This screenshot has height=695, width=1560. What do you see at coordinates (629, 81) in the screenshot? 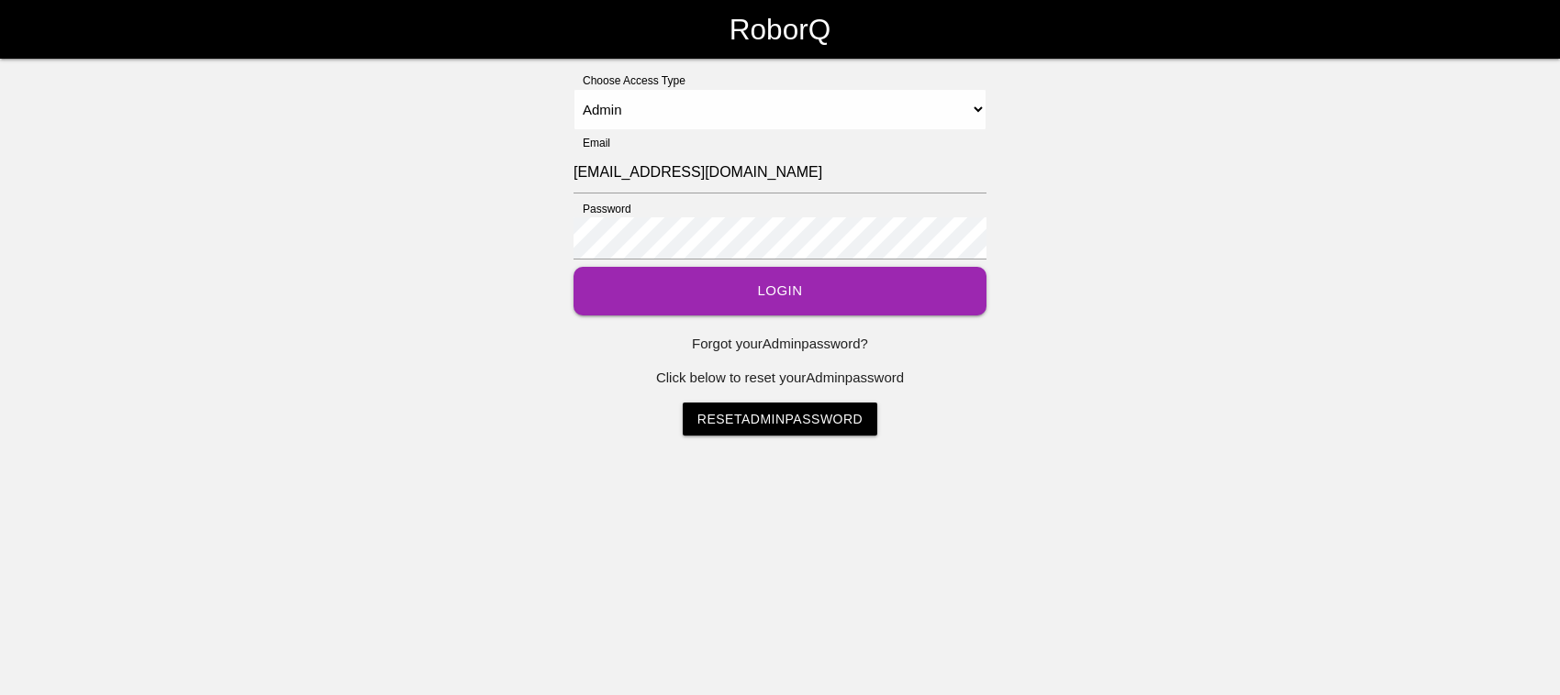
I see `label: Choose Access Type` at bounding box center [629, 81].